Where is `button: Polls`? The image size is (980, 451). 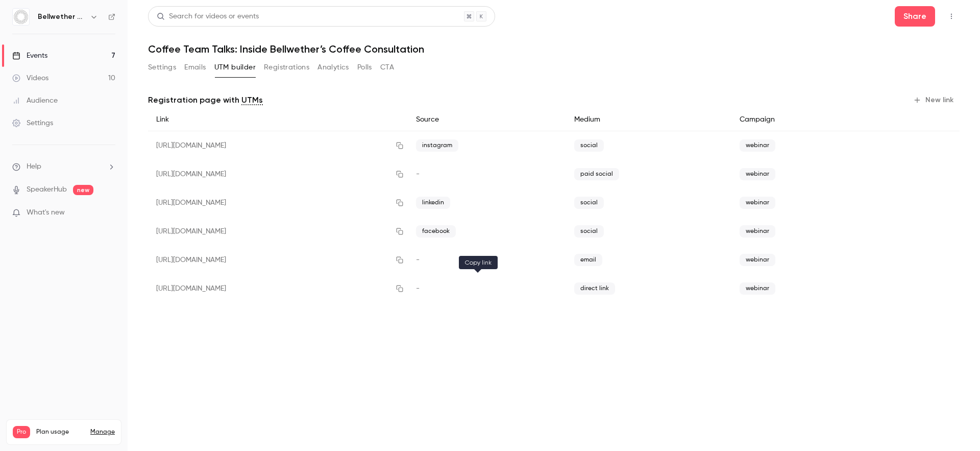 button: Polls is located at coordinates (365, 67).